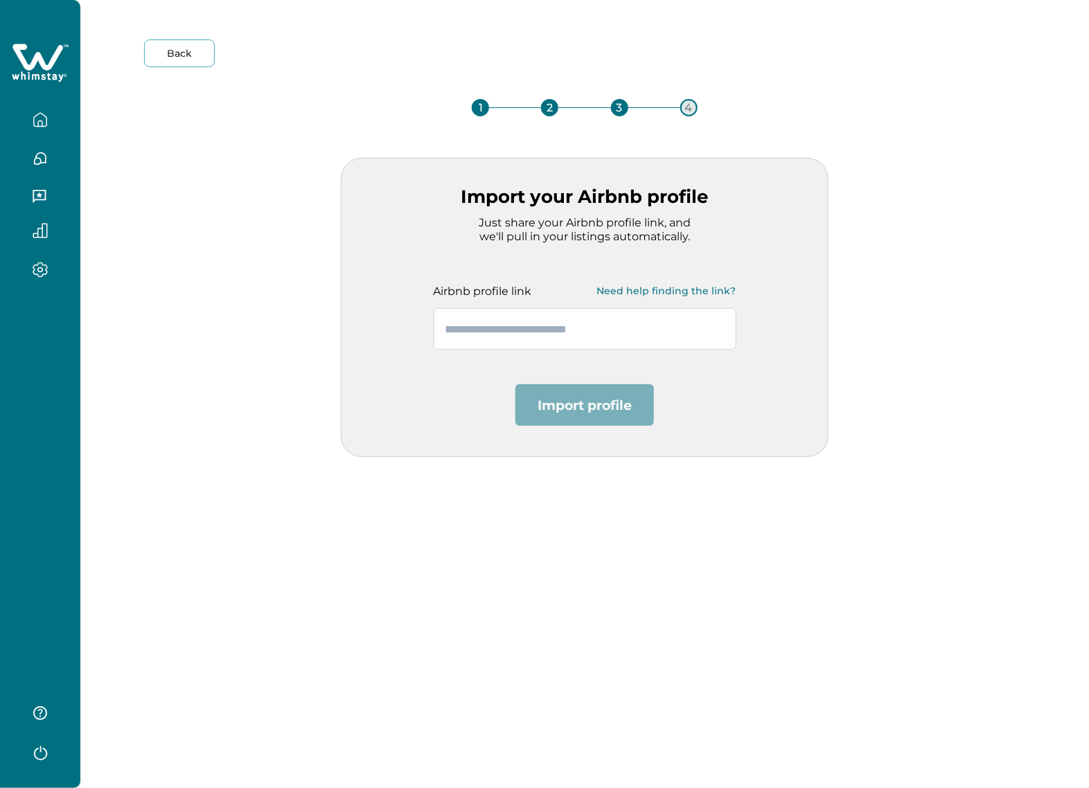 Image resolution: width=1089 pixels, height=788 pixels. Describe the element at coordinates (619, 107) in the screenshot. I see `div: 3` at that location.